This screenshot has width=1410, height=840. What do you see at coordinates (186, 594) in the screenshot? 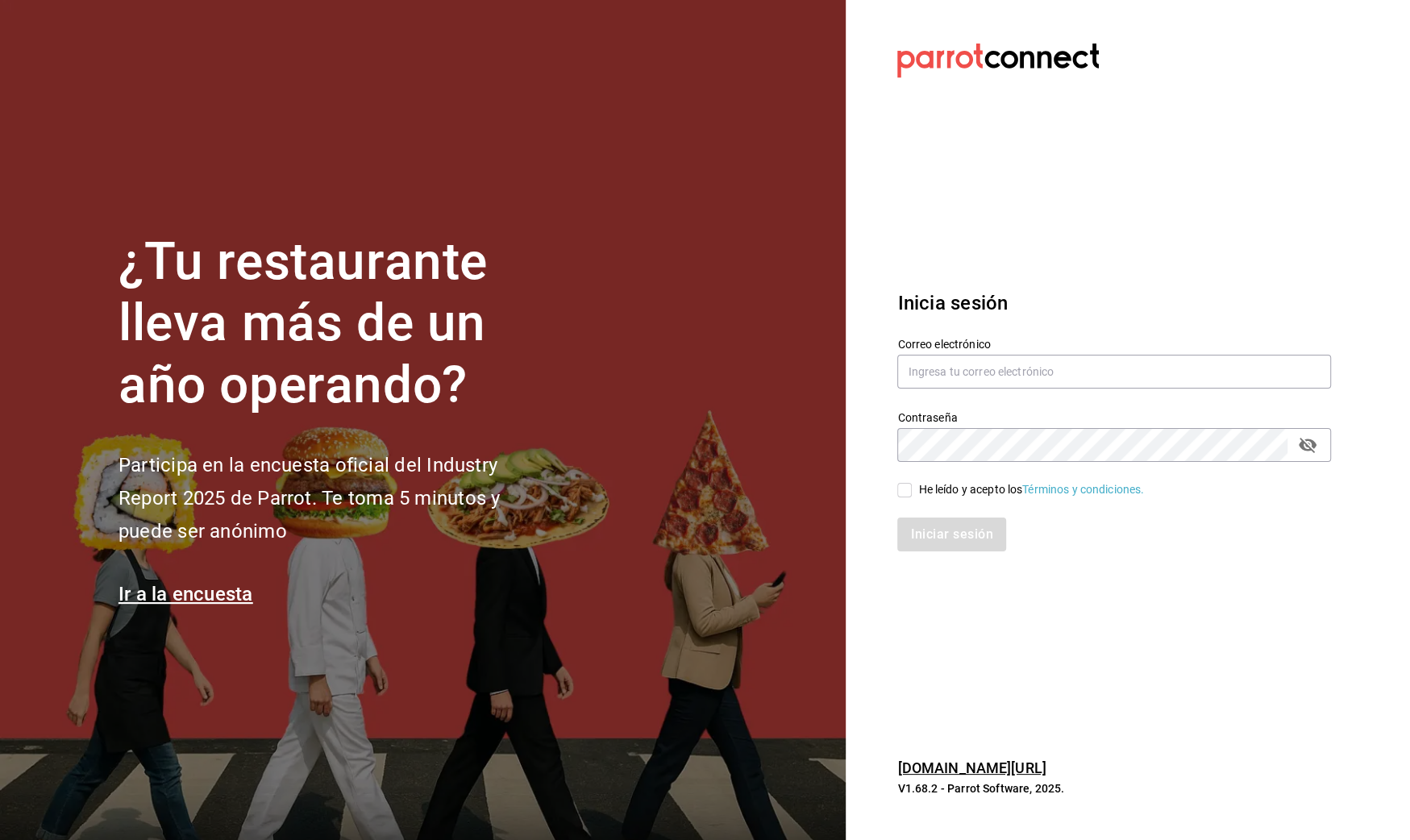
I see `a: Ir a la encuesta` at bounding box center [186, 594].